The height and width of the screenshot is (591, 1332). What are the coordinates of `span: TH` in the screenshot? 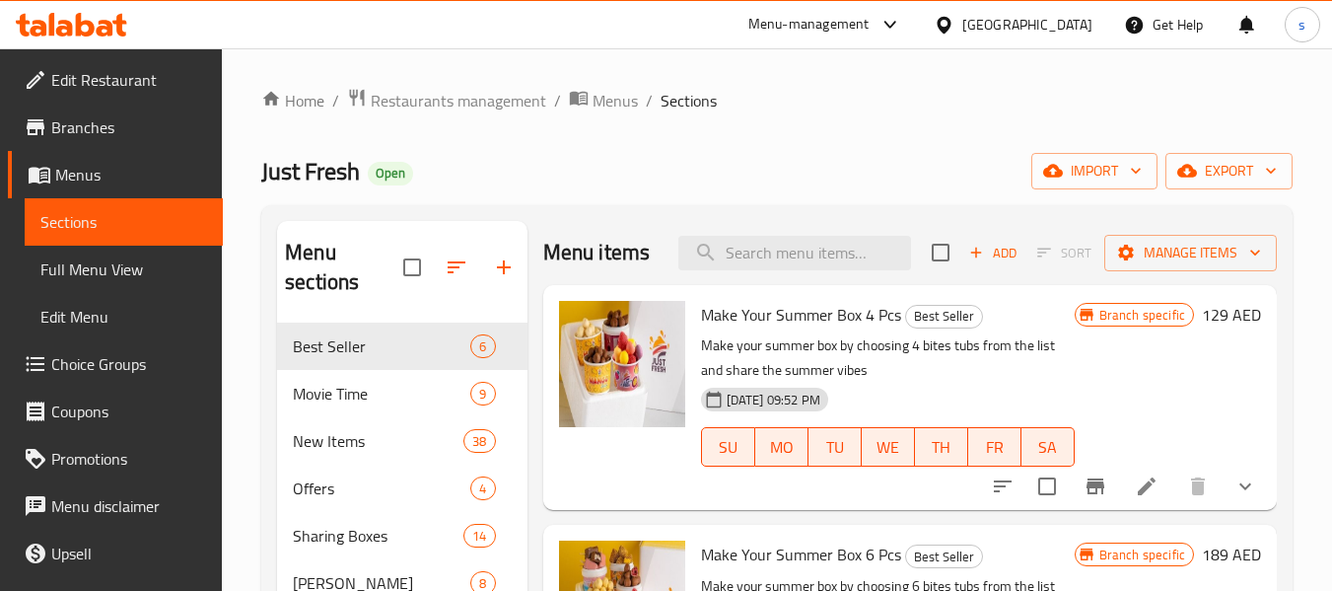 It's located at (942, 447).